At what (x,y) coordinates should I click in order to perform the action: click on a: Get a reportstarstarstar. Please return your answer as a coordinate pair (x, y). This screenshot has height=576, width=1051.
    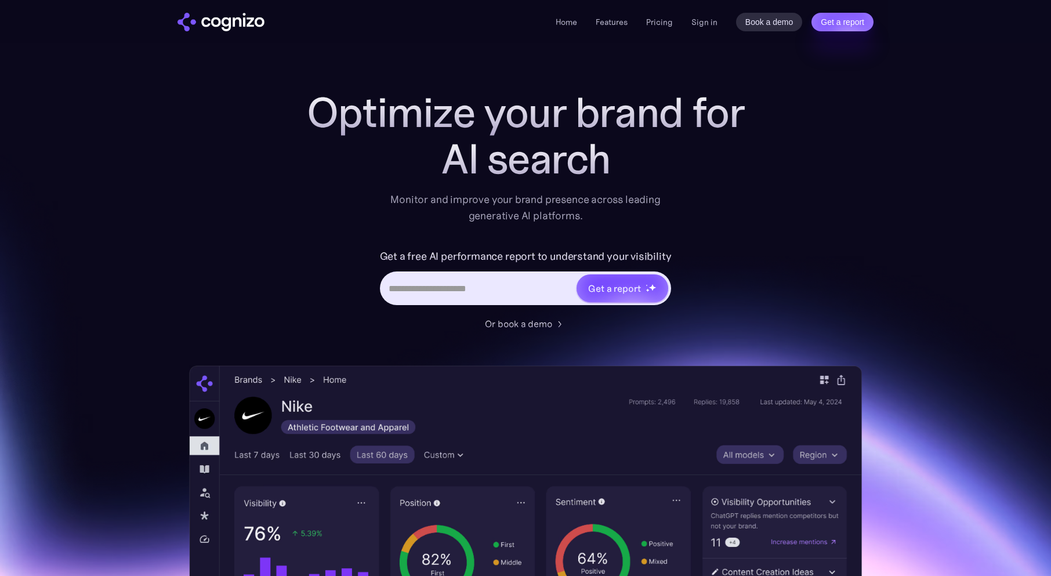
    Looking at the image, I should click on (622, 288).